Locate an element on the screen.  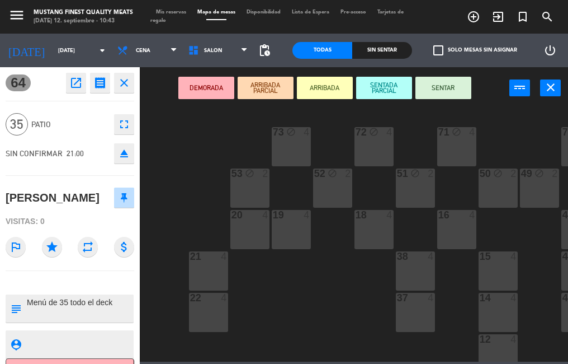
div: 72 is located at coordinates (356, 132).